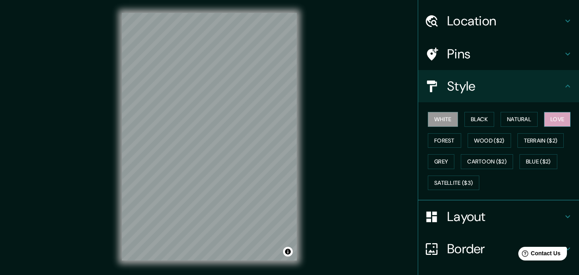  What do you see at coordinates (499, 21) in the screenshot?
I see `div: Location` at bounding box center [499, 21].